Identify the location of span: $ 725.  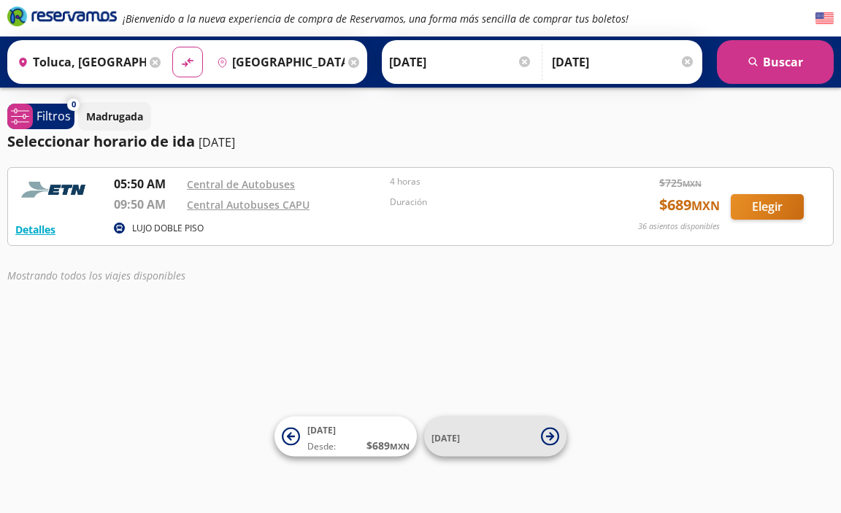
(681, 183).